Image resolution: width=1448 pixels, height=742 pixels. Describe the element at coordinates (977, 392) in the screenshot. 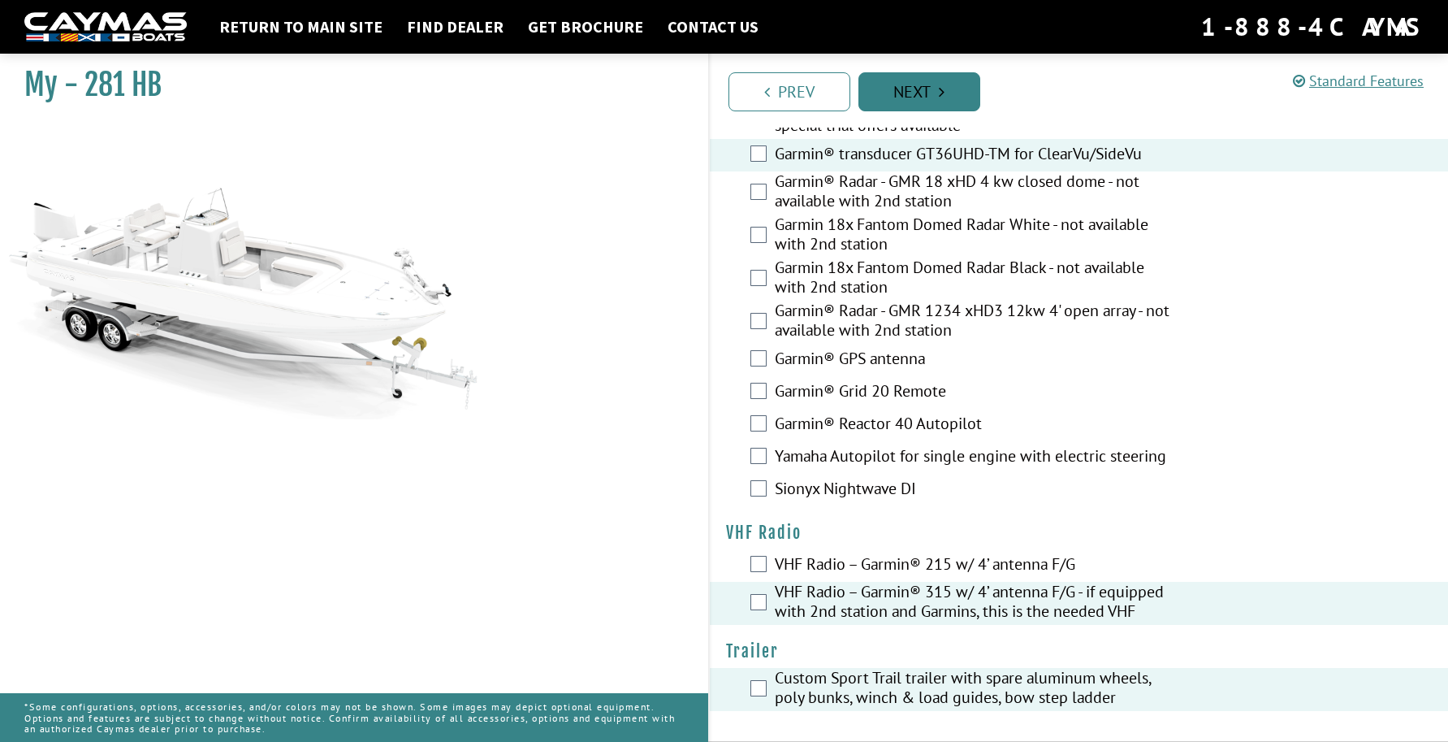

I see `label: Garmin® Grid 20 Remote` at that location.